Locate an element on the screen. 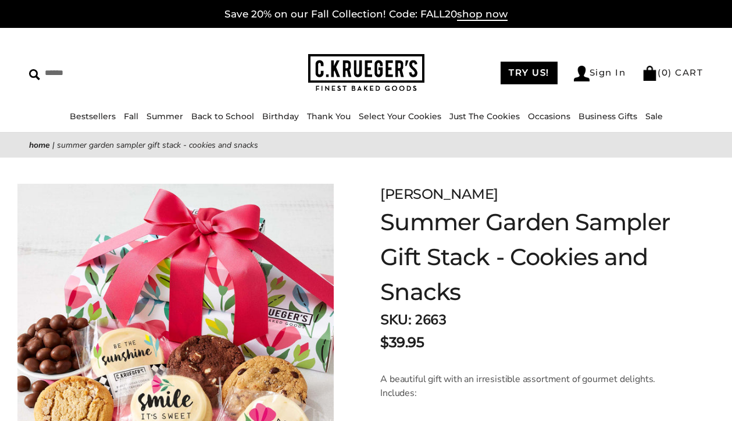  p: A beautiful gift with an irresistible assortment of gourmet delights. Includes: is located at coordinates (527, 386).